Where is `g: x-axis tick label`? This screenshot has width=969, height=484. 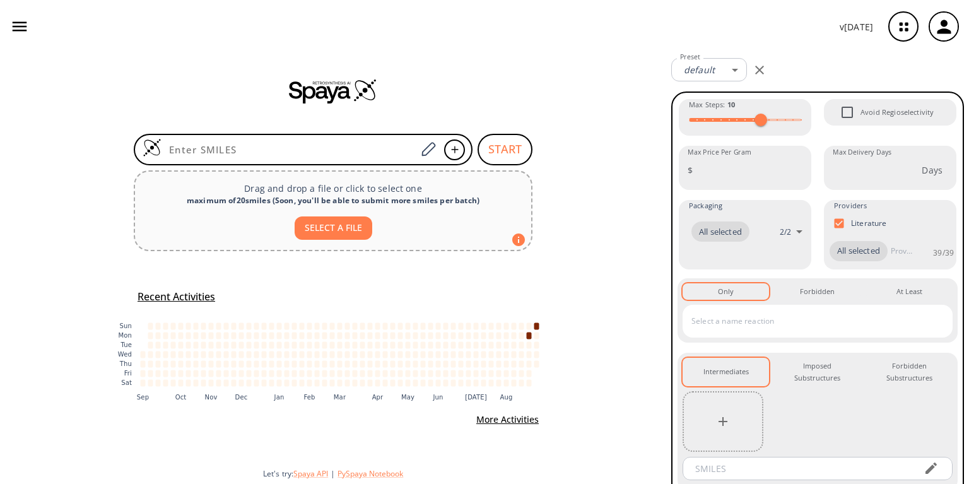
g: x-axis tick label is located at coordinates (325, 397).